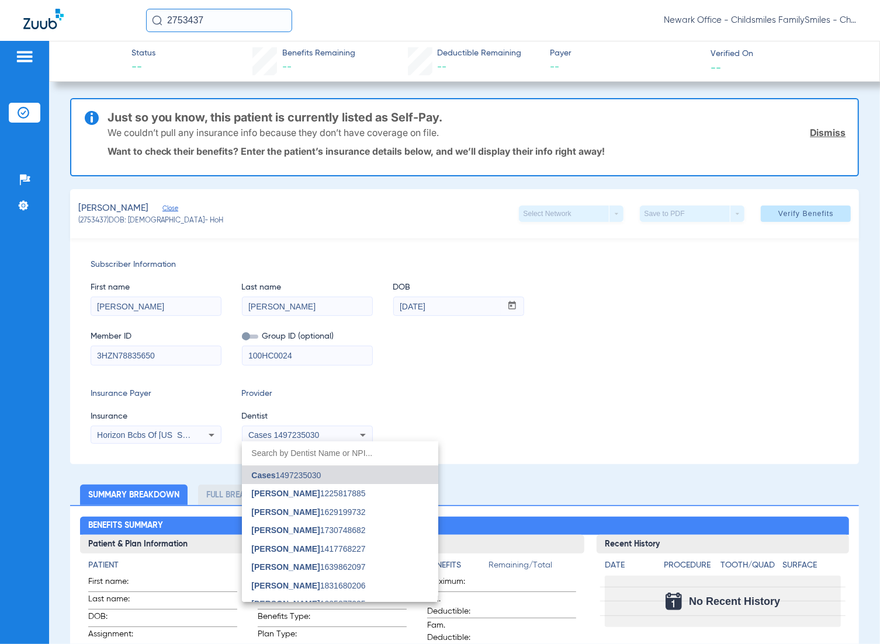 The height and width of the screenshot is (644, 880). What do you see at coordinates (308, 567) in the screenshot?
I see `span: 1639862097` at bounding box center [308, 567].